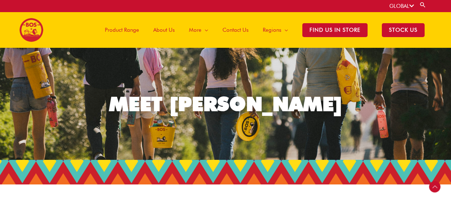 Image resolution: width=451 pixels, height=203 pixels. What do you see at coordinates (403, 30) in the screenshot?
I see `a: STOCK US` at bounding box center [403, 30].